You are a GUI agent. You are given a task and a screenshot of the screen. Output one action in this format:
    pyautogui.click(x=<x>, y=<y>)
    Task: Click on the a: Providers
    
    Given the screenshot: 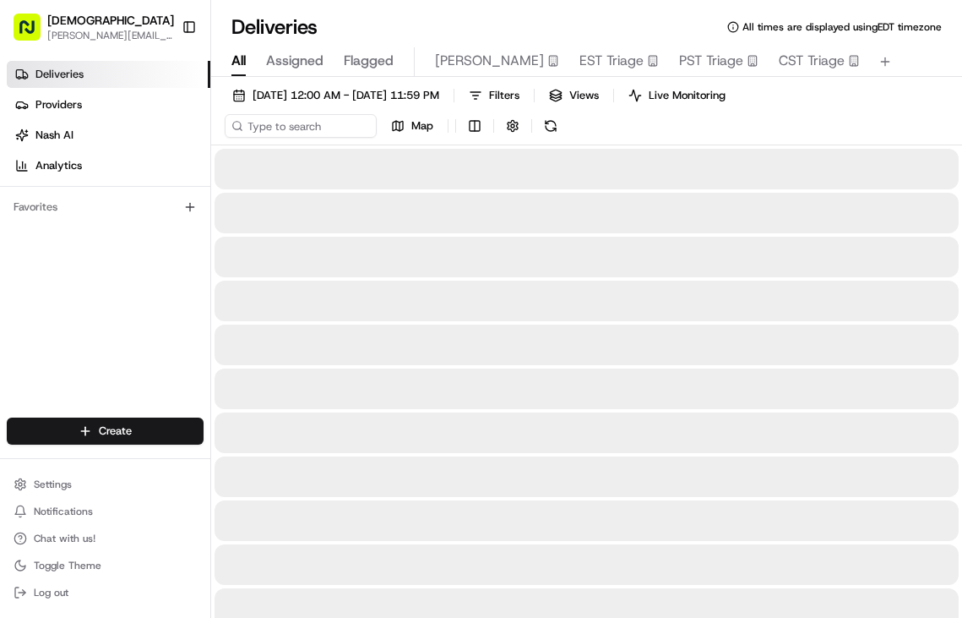 What is the action you would take?
    pyautogui.click(x=108, y=105)
    